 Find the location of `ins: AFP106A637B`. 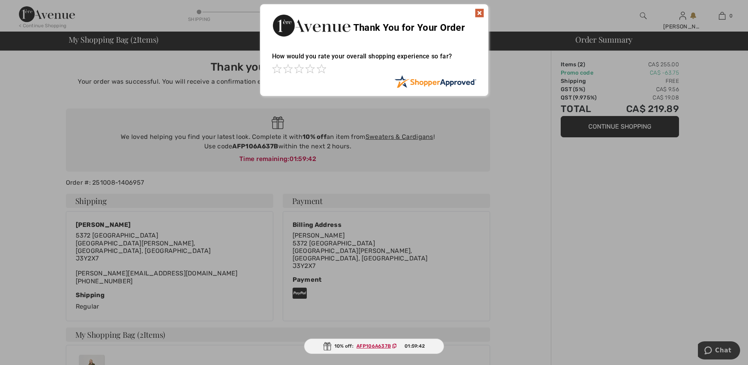

ins: AFP106A637B is located at coordinates (373, 346).